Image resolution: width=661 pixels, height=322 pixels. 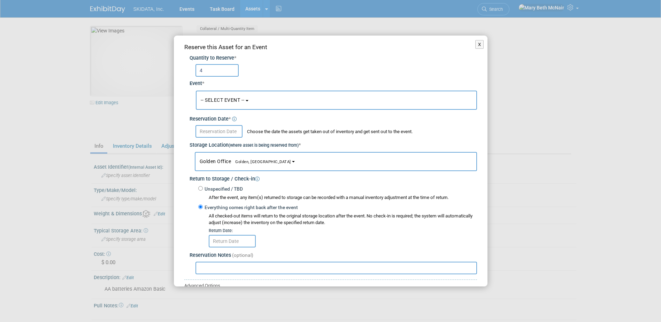 I want to click on label: Everything comes right back after the event, so click(x=250, y=208).